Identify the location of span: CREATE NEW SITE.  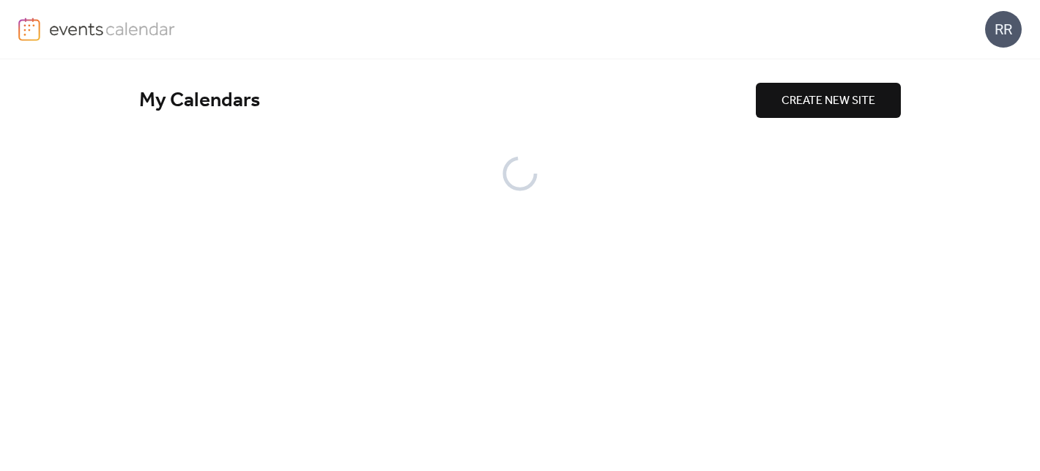
(828, 101).